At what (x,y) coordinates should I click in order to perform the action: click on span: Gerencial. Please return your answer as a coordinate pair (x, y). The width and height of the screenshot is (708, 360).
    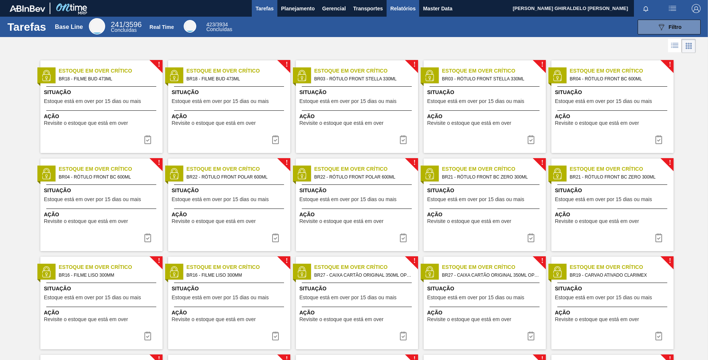
    Looking at the image, I should click on (334, 9).